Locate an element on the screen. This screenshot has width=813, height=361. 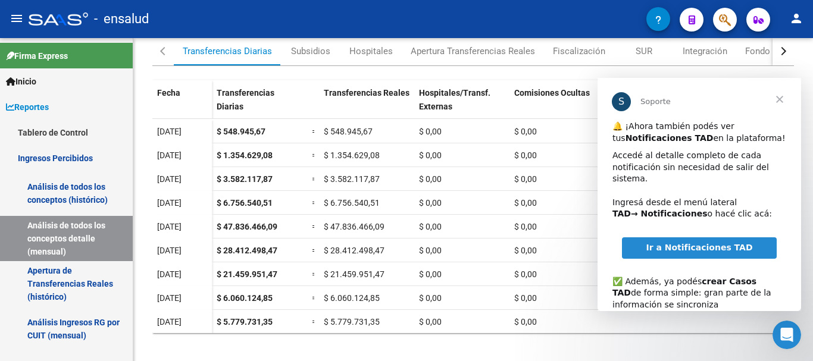
datatable-header-cell: Comisiones Ocultas is located at coordinates (557, 105).